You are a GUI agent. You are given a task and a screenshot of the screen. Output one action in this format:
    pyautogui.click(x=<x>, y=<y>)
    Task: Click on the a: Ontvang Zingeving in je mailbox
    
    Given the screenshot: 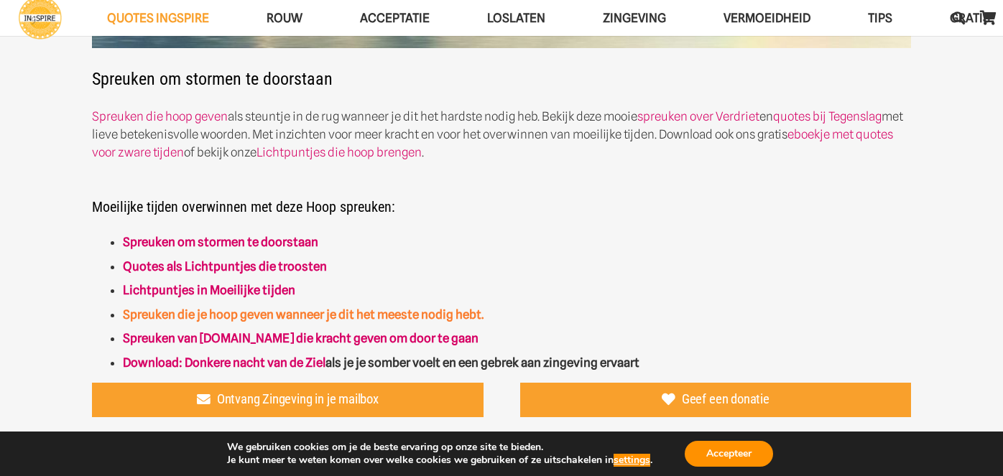 What is the action you would take?
    pyautogui.click(x=287, y=400)
    